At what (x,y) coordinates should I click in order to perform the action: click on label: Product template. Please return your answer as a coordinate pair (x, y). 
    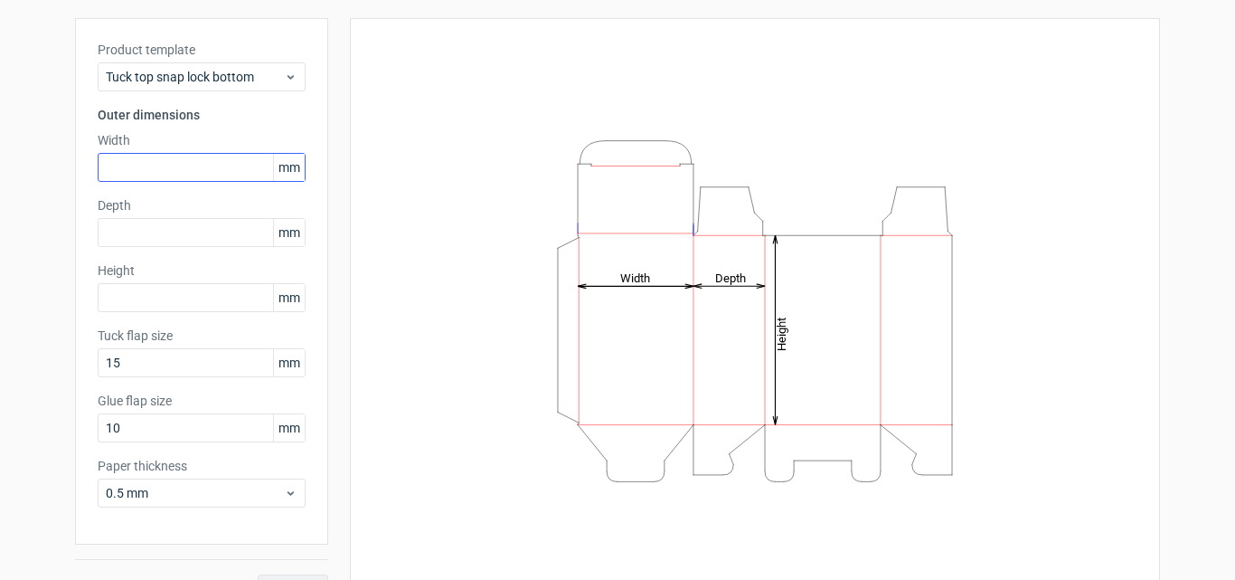
    Looking at the image, I should click on (202, 50).